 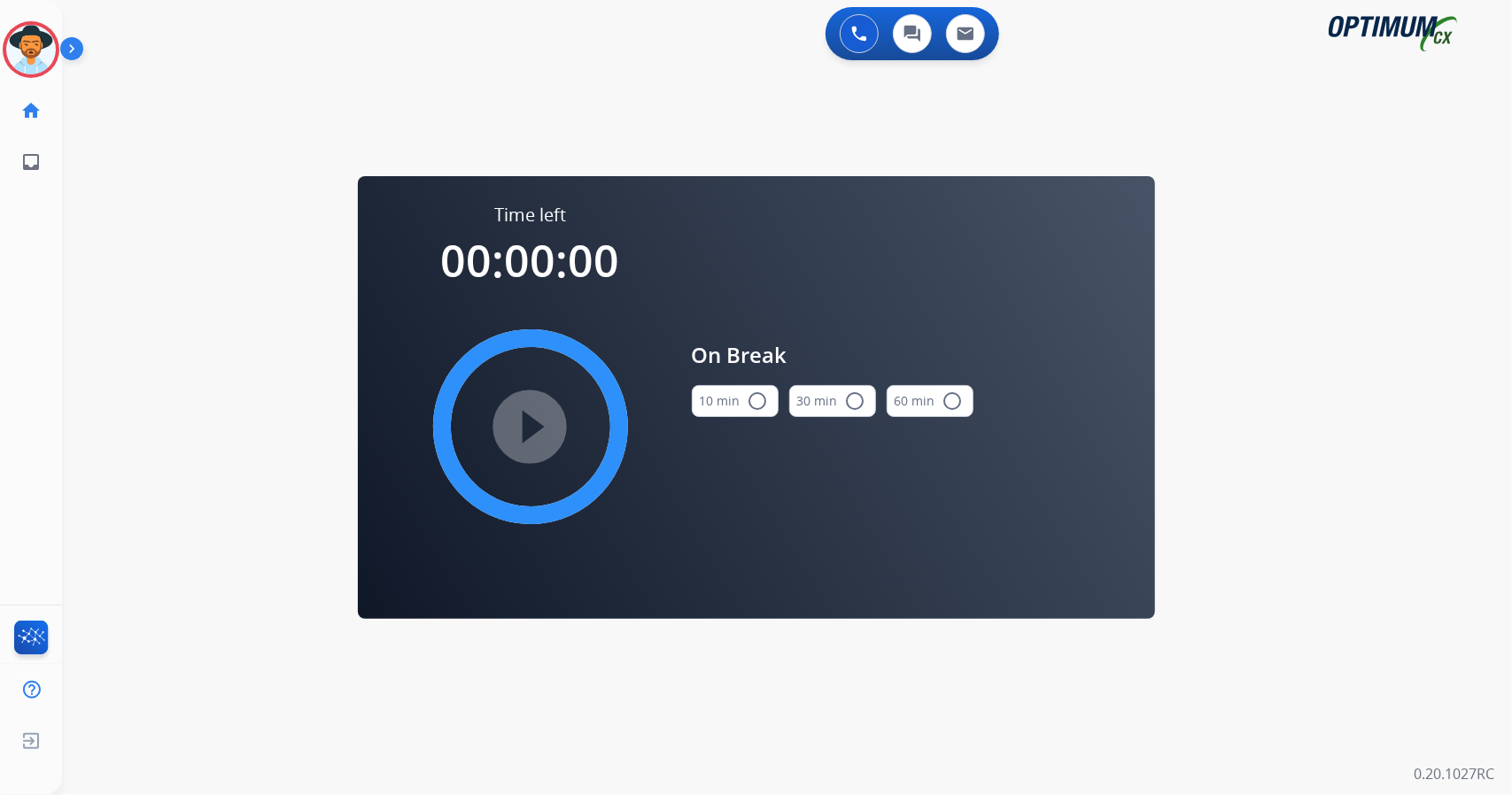 What do you see at coordinates (31, 111) in the screenshot?
I see `mat-icon: home` at bounding box center [31, 111].